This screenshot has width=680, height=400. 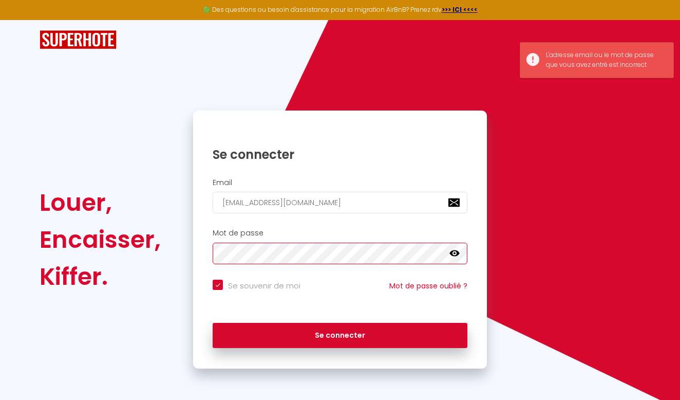 I want to click on h2: Email, so click(x=340, y=182).